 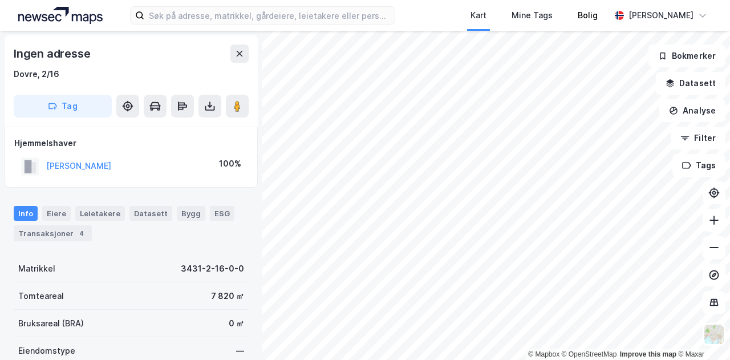 I want to click on div: Ingen adresse, so click(x=53, y=54).